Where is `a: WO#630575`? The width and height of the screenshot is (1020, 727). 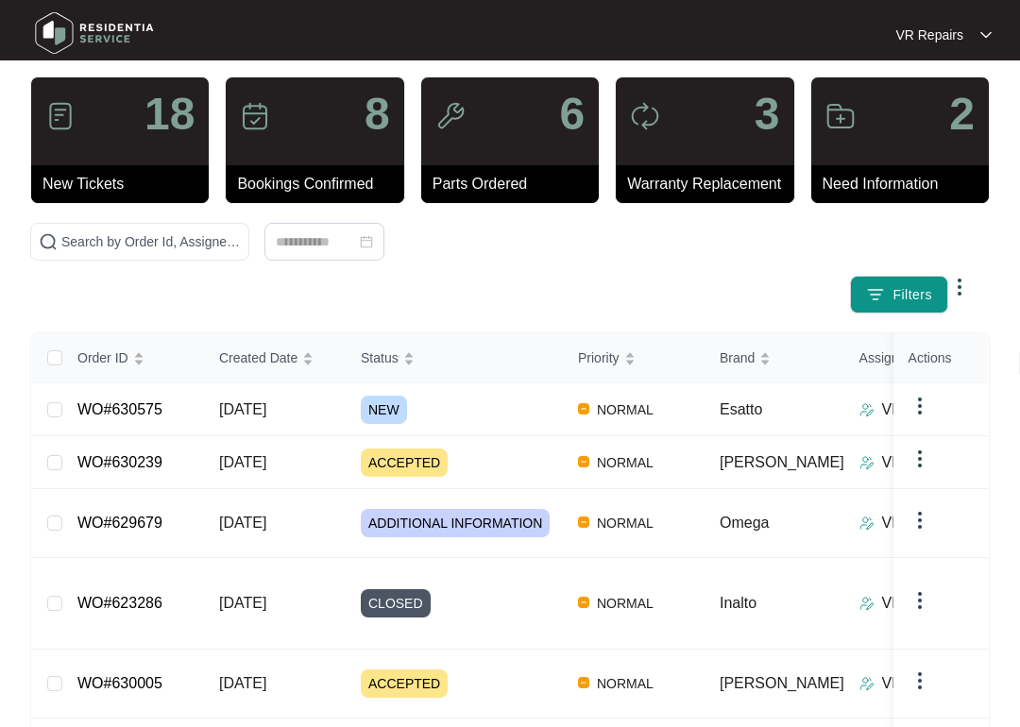 a: WO#630575 is located at coordinates (120, 409).